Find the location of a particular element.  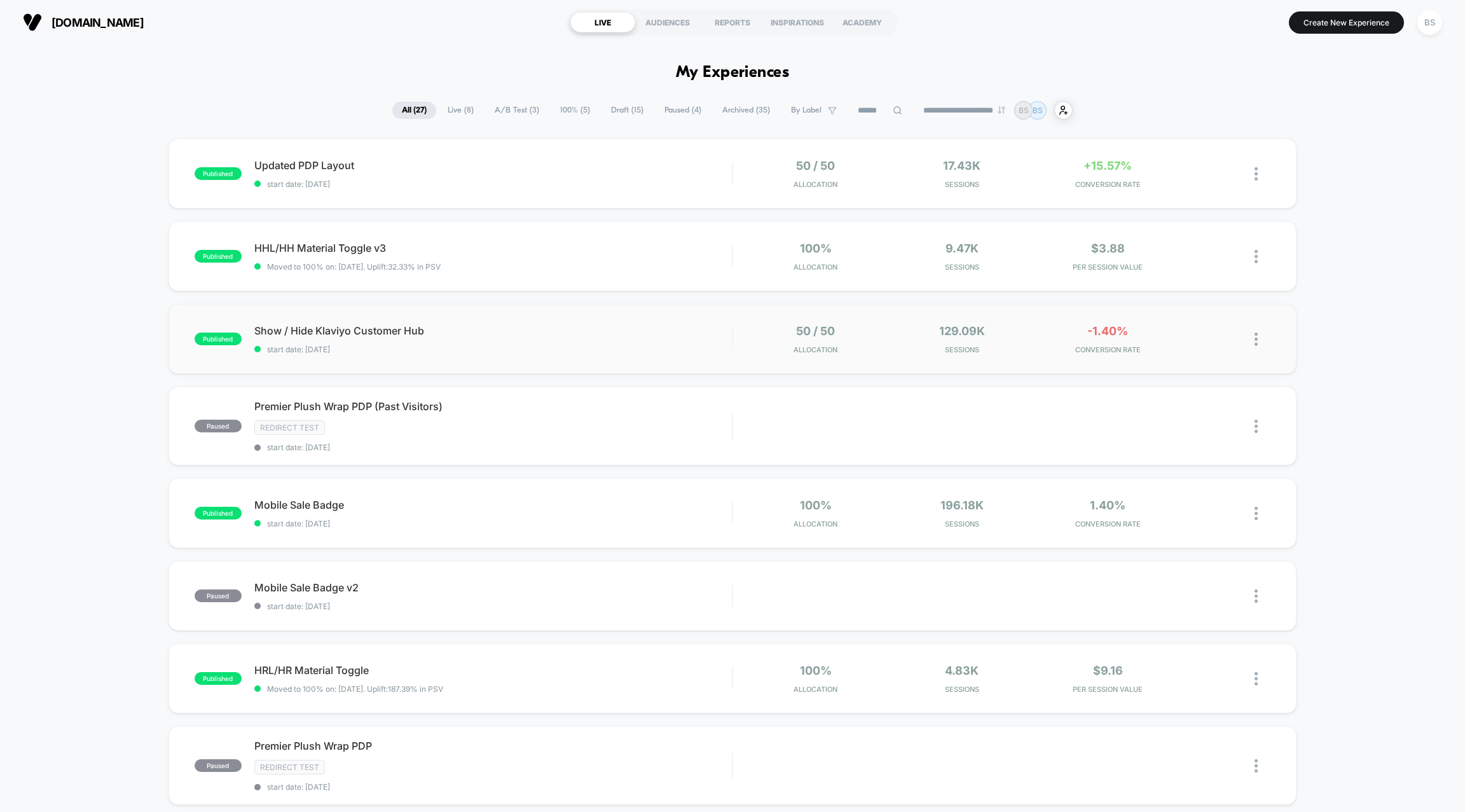

span: A/B Test ( 3 ) is located at coordinates (517, 110).